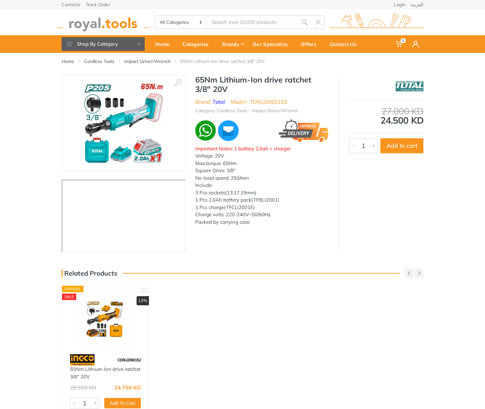 This screenshot has height=409, width=485. Describe the element at coordinates (210, 102) in the screenshot. I see `li: Brand :` at that location.